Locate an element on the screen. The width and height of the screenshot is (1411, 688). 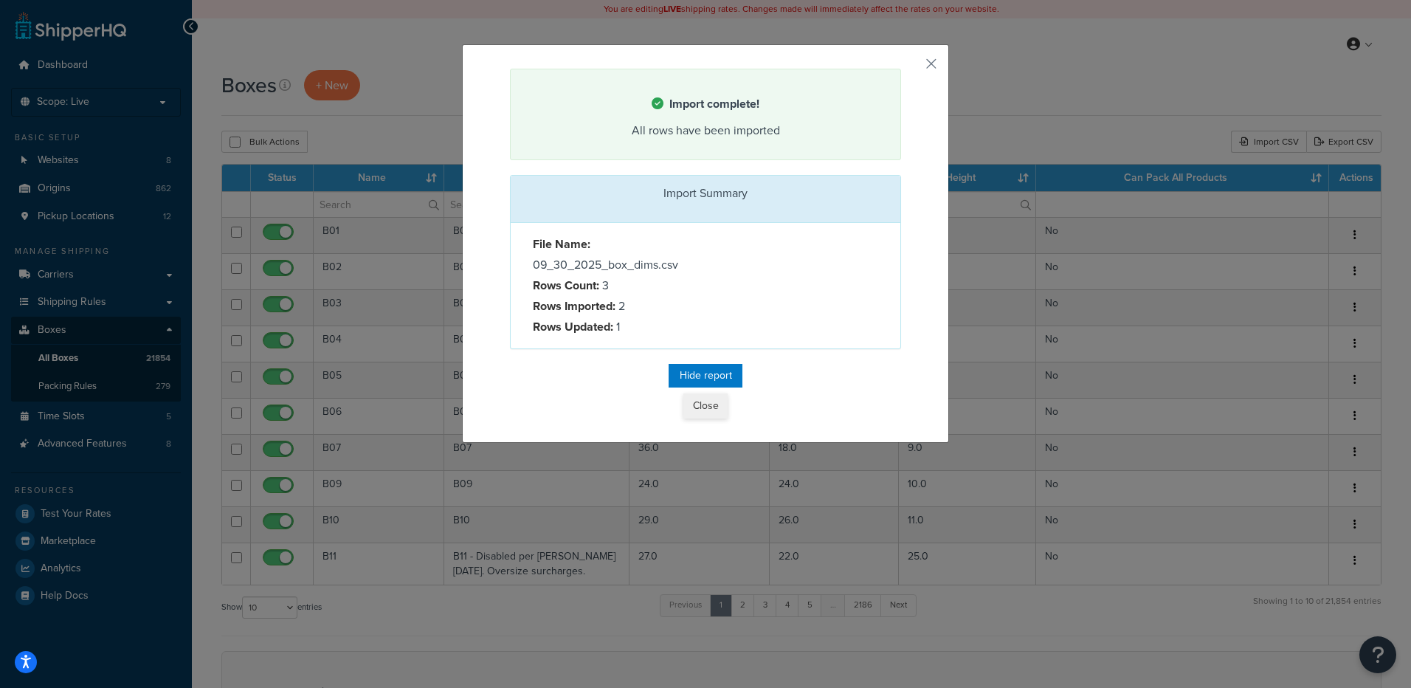
strong: Rows Updated: is located at coordinates (573, 326).